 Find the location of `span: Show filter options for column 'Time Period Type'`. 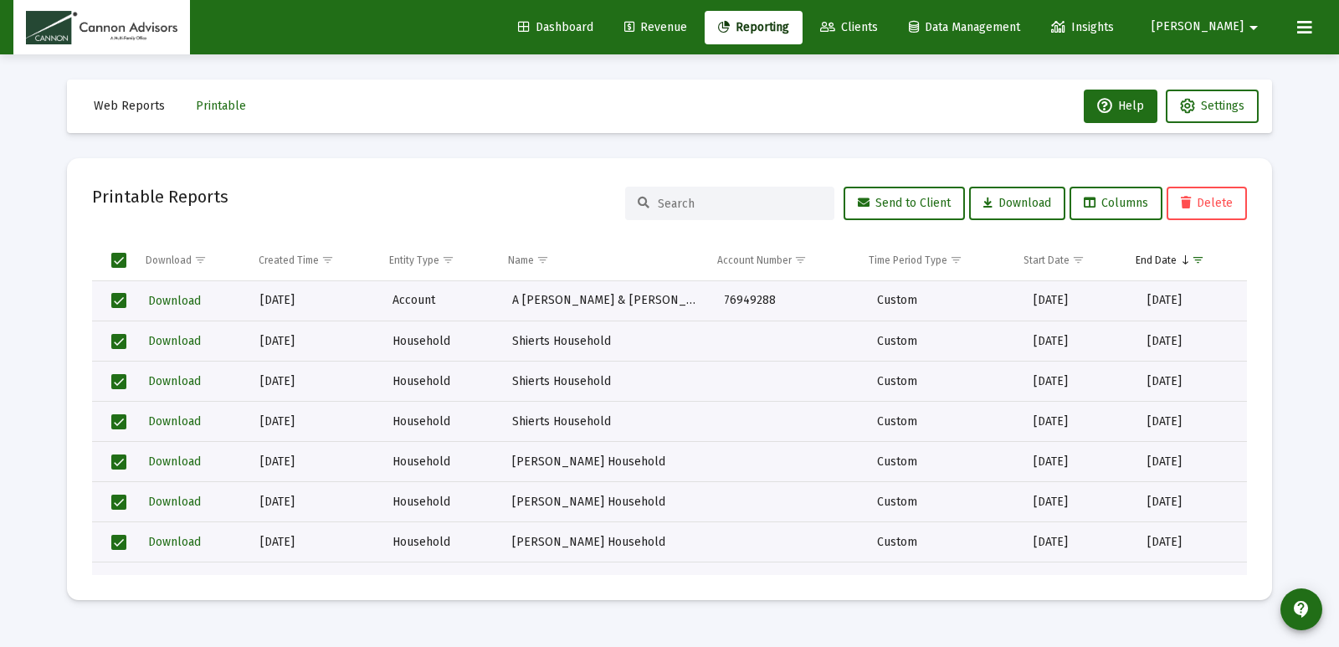

span: Show filter options for column 'Time Period Type' is located at coordinates (955, 259).